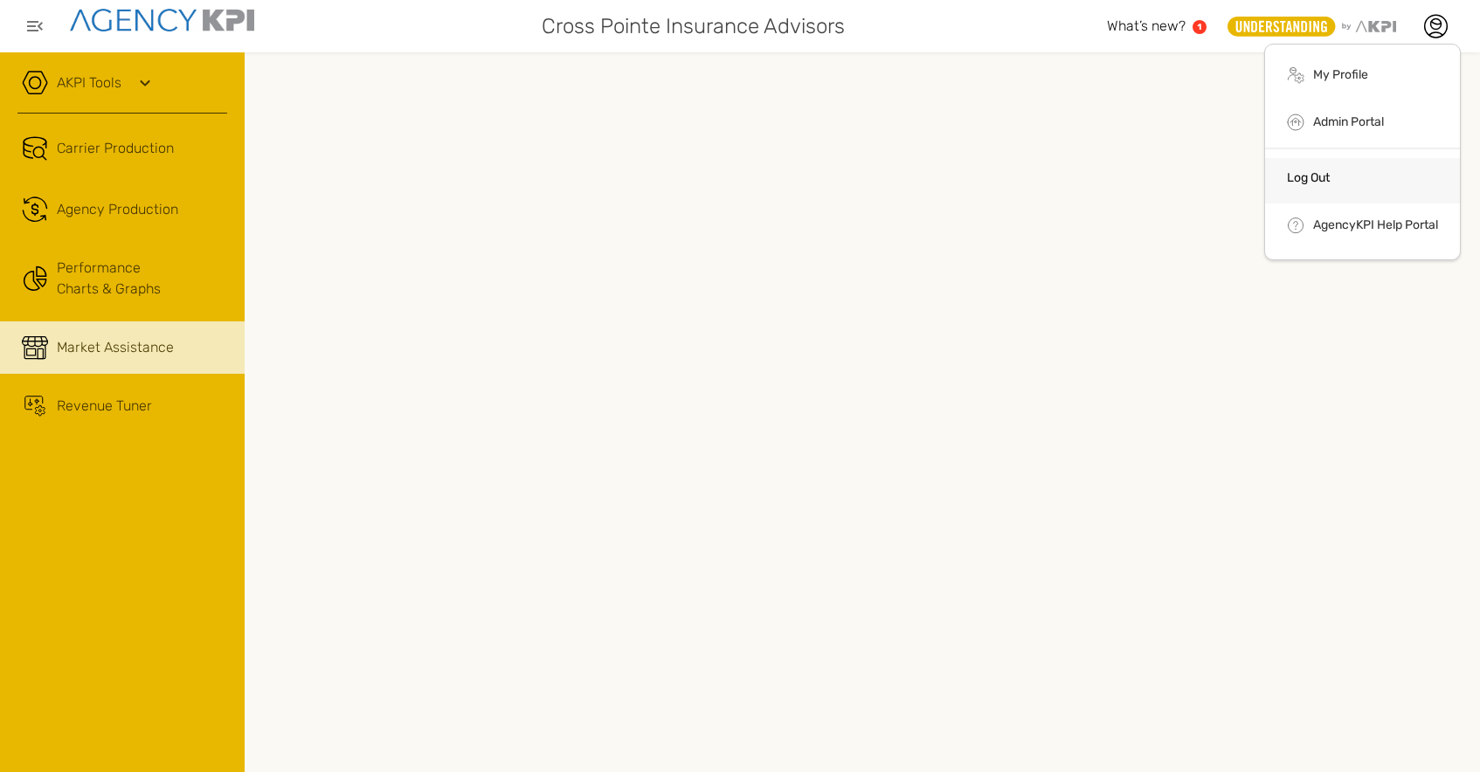 This screenshot has width=1480, height=772. I want to click on span: Carrier Production, so click(115, 149).